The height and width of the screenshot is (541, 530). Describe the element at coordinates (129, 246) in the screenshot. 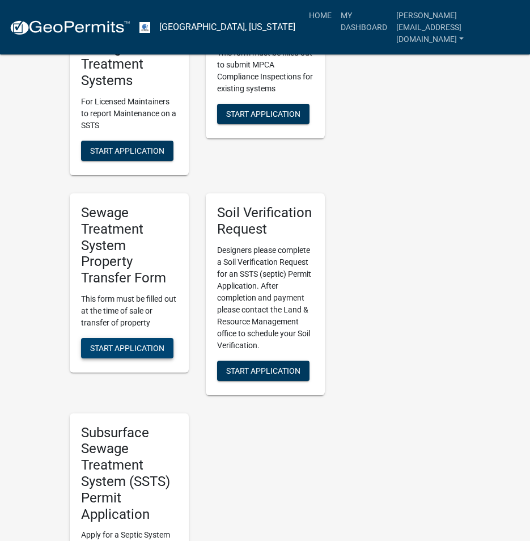

I see `h5: Sewage Treatment System Property Transfer Form` at that location.